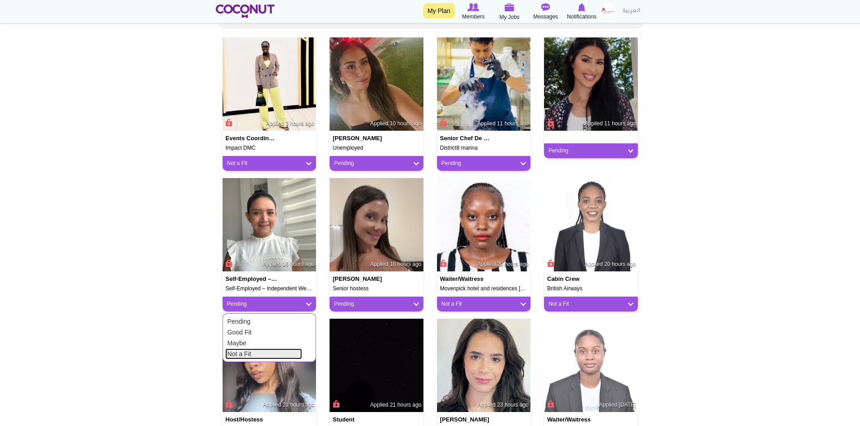 The height and width of the screenshot is (426, 860). I want to click on h5: Impact DMC, so click(269, 148).